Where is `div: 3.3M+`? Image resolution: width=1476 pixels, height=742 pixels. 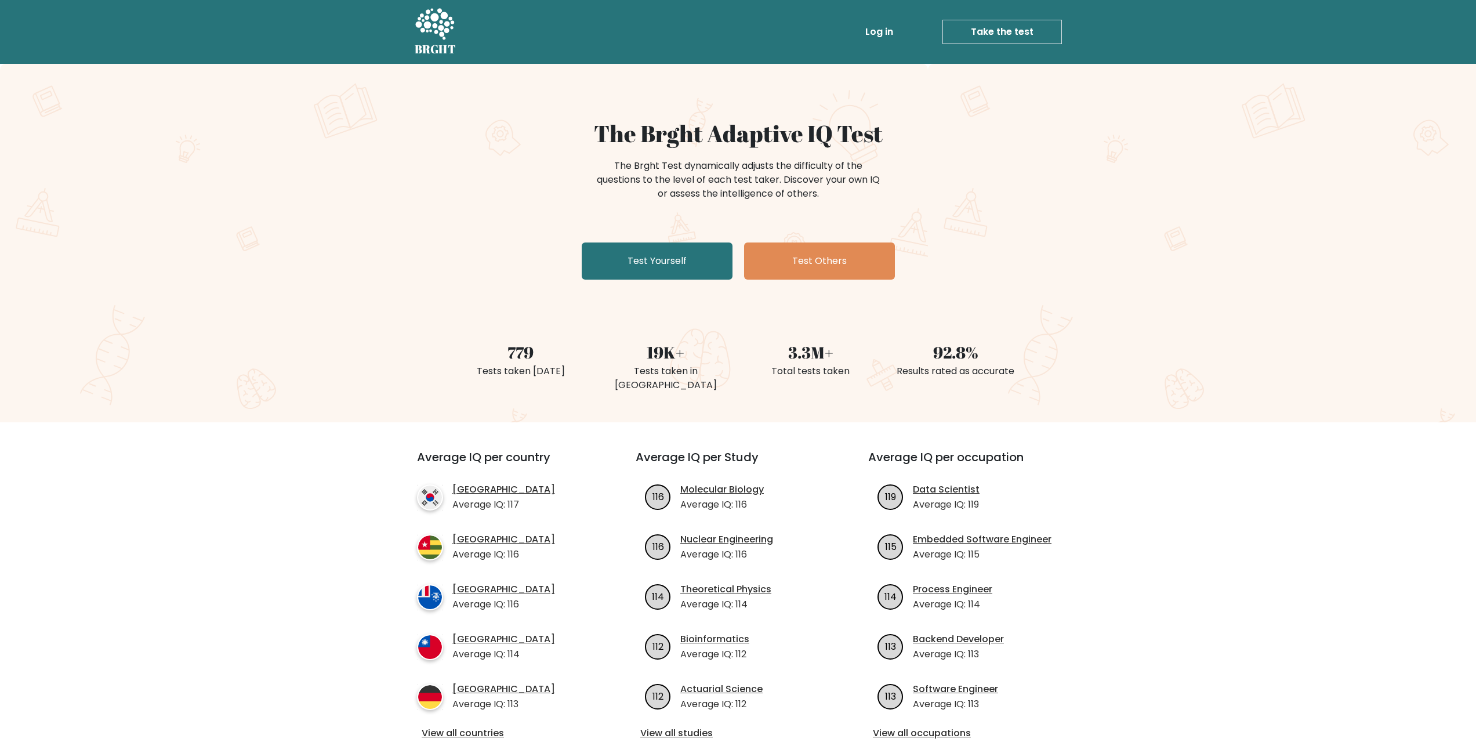 div: 3.3M+ is located at coordinates (811, 352).